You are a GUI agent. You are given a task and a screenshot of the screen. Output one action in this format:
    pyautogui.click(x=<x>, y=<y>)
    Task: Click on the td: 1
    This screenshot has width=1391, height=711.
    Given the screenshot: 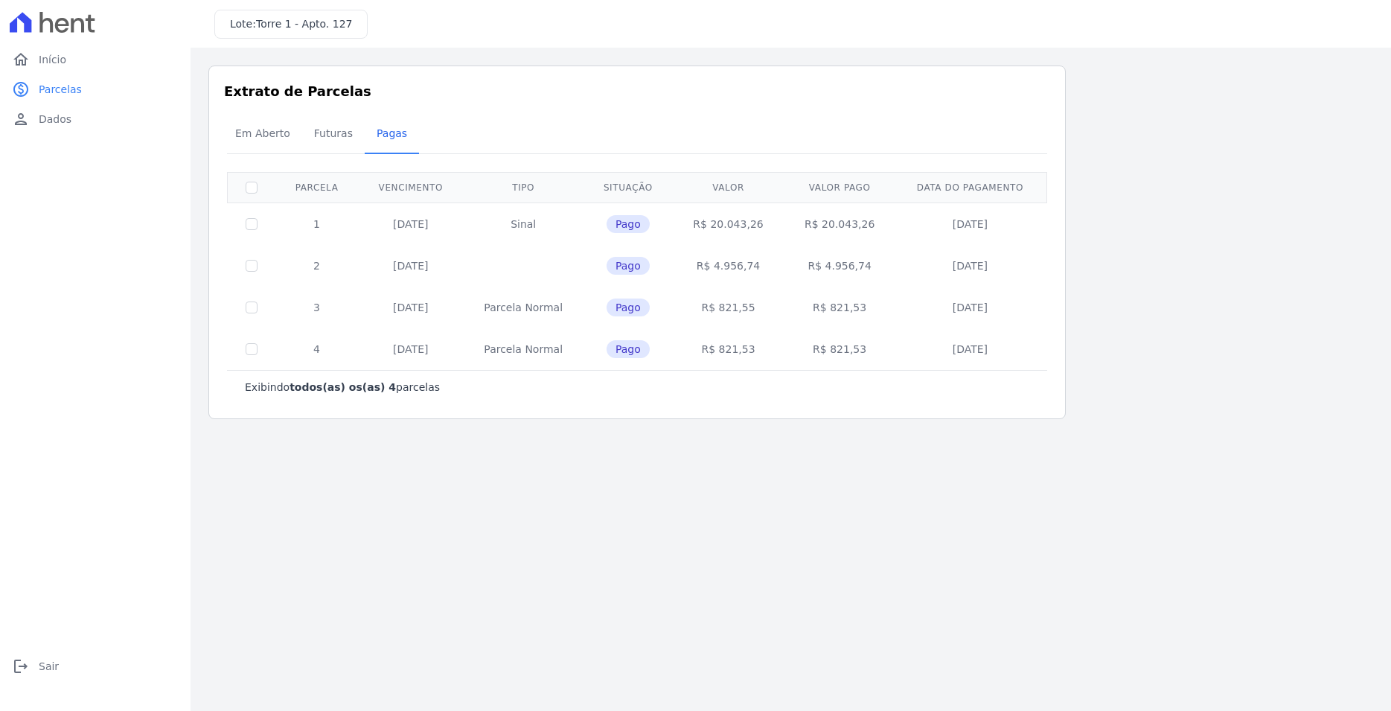 What is the action you would take?
    pyautogui.click(x=316, y=223)
    